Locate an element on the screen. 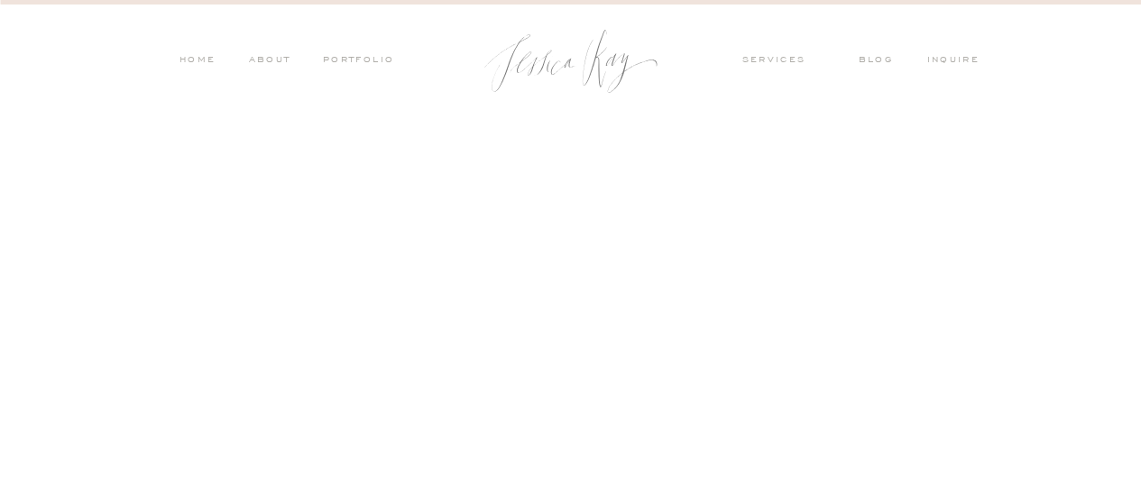 The height and width of the screenshot is (504, 1141). a: PORTFOLIO is located at coordinates (357, 61).